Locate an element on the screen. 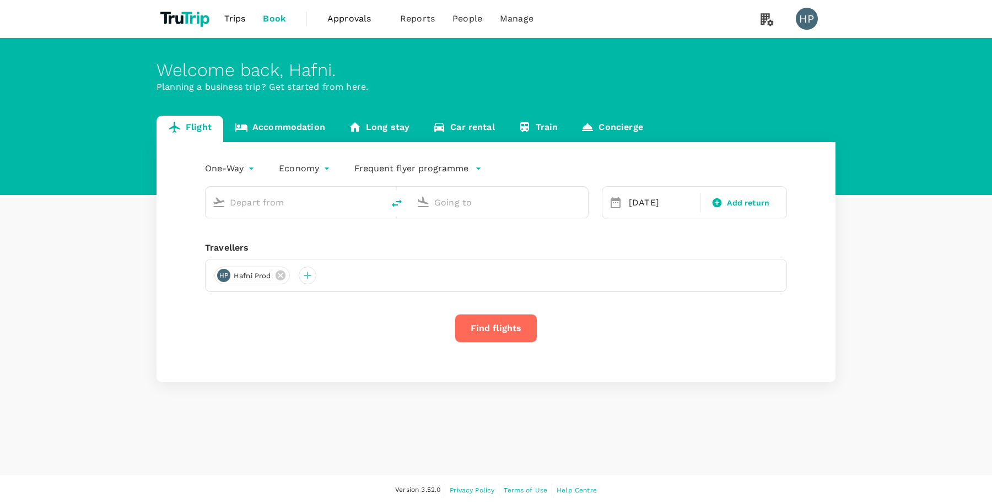 The image size is (992, 504). span: Terms of Use is located at coordinates (525, 491).